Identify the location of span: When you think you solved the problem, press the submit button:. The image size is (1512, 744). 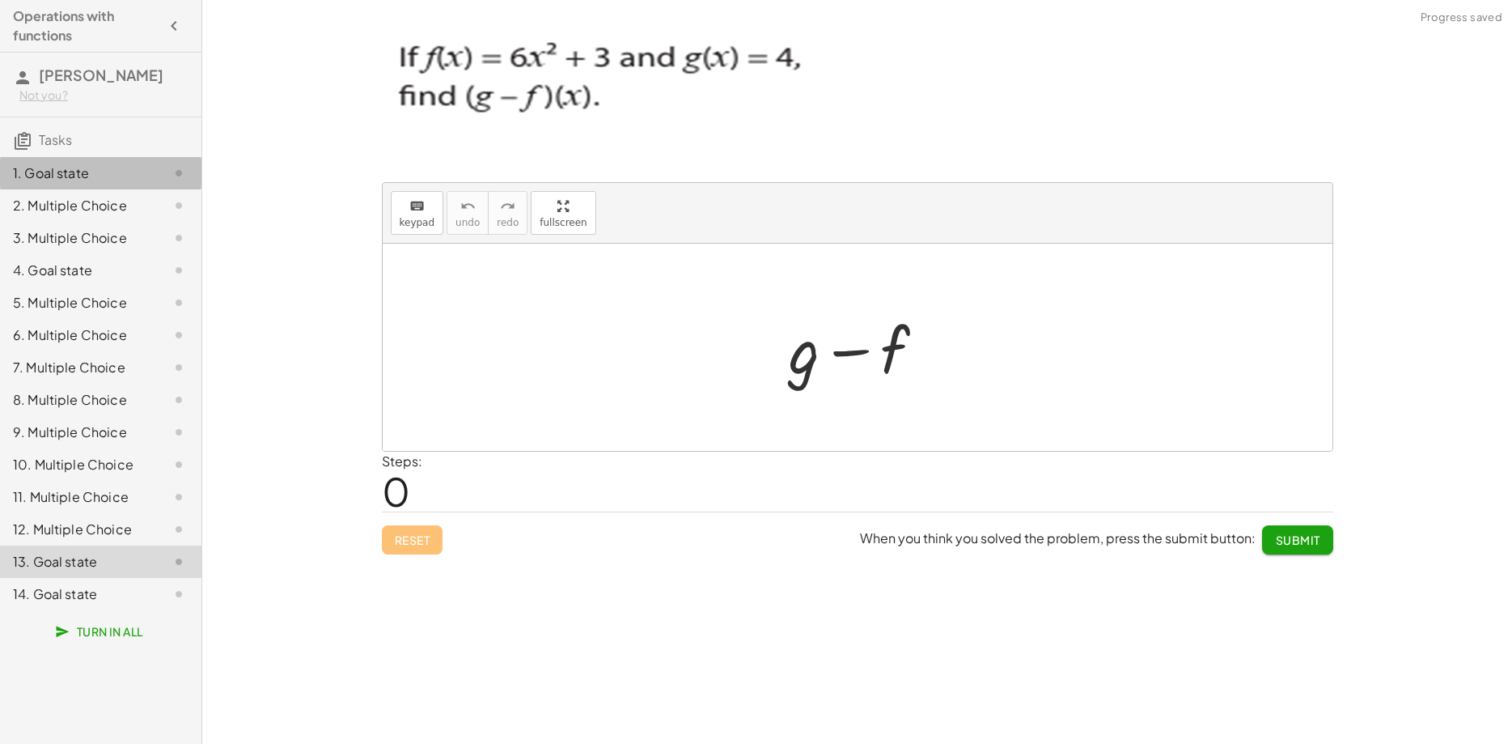
(1058, 537).